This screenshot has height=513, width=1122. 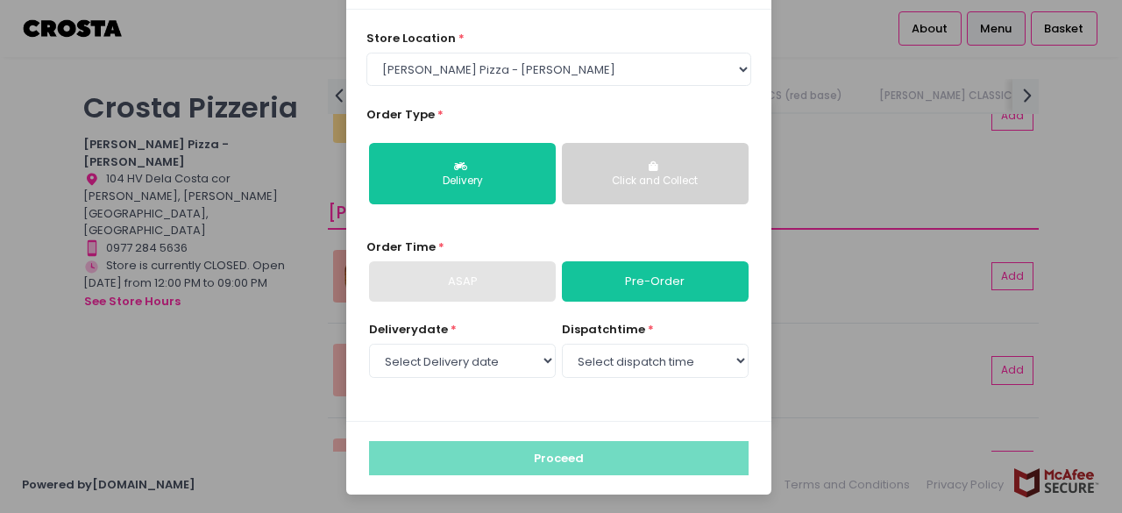 I want to click on span: Order Type, so click(x=401, y=114).